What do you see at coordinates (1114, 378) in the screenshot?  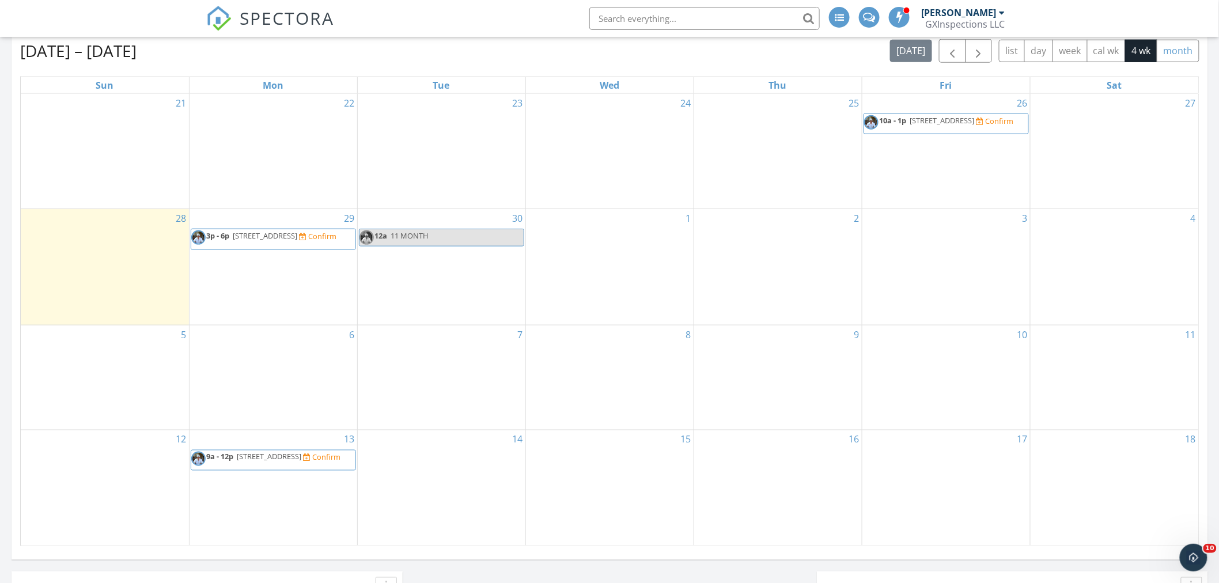 I see `td: Go to October 11, 2025` at bounding box center [1114, 378].